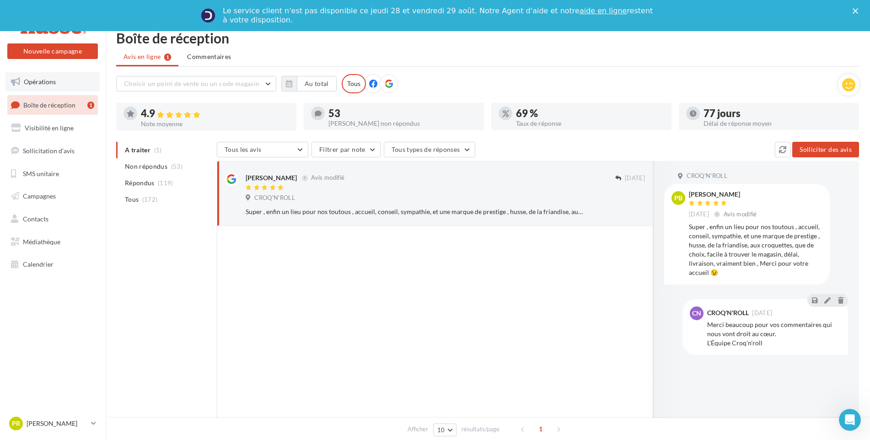 This screenshot has width=870, height=440. What do you see at coordinates (53, 128) in the screenshot?
I see `a: Visibilité en ligne` at bounding box center [53, 128].